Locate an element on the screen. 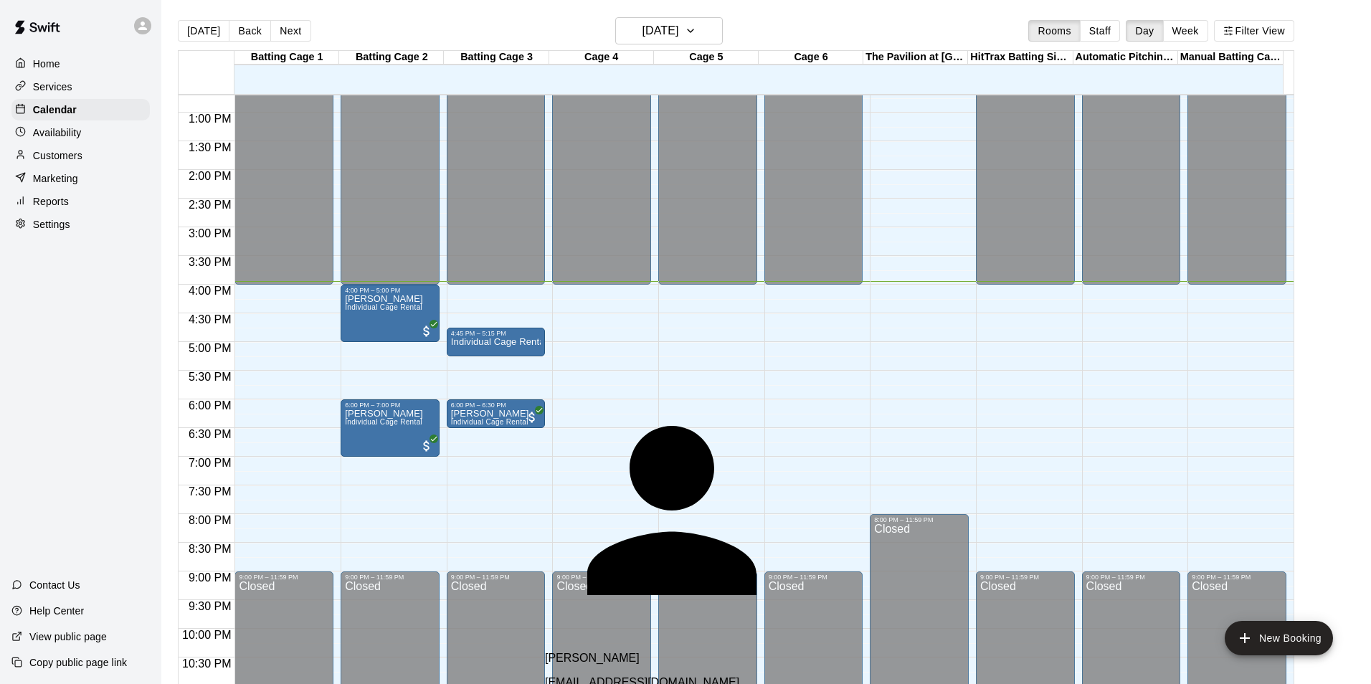 The width and height of the screenshot is (1371, 684). span: 9:30 PM is located at coordinates (210, 606).